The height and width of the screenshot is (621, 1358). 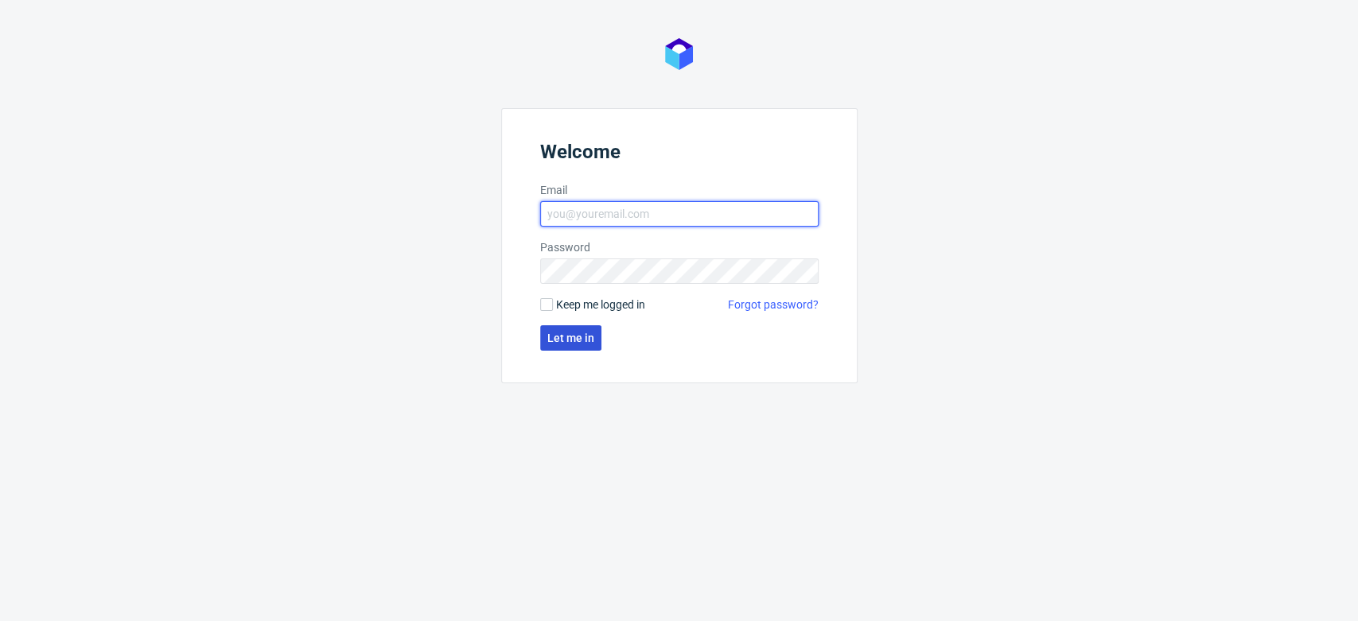 What do you see at coordinates (679, 190) in the screenshot?
I see `label: Email` at bounding box center [679, 190].